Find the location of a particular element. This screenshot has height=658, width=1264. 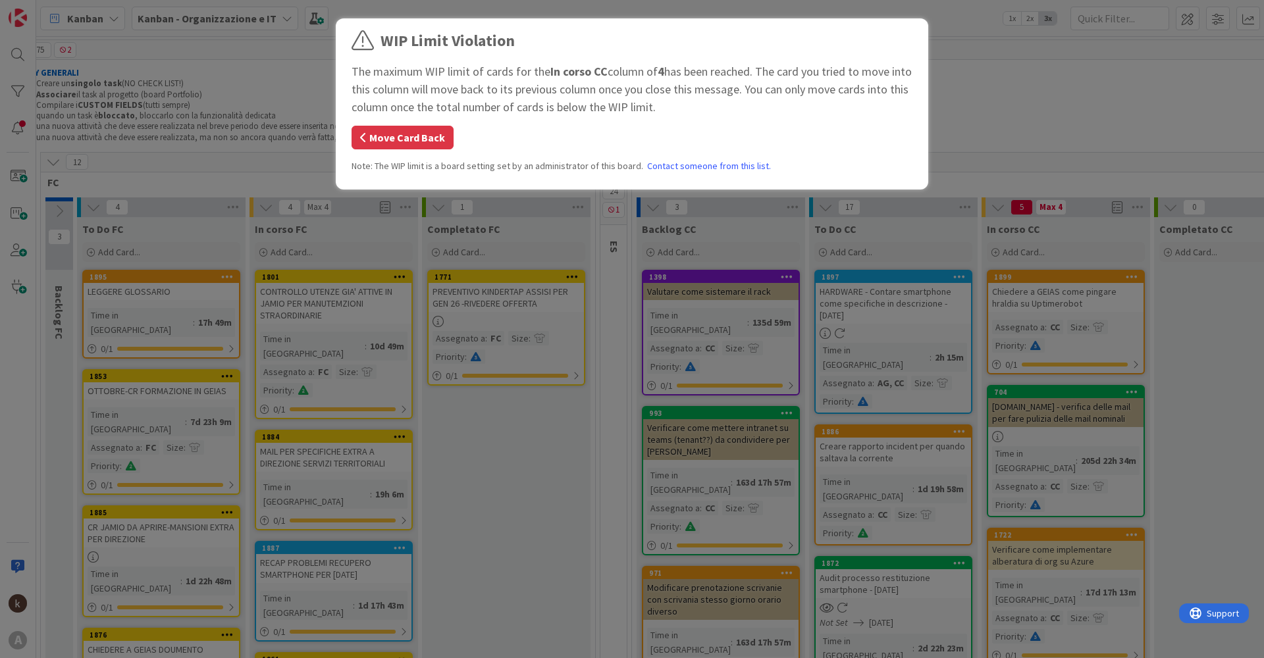

div: WIP Limit Violation is located at coordinates (448, 41).